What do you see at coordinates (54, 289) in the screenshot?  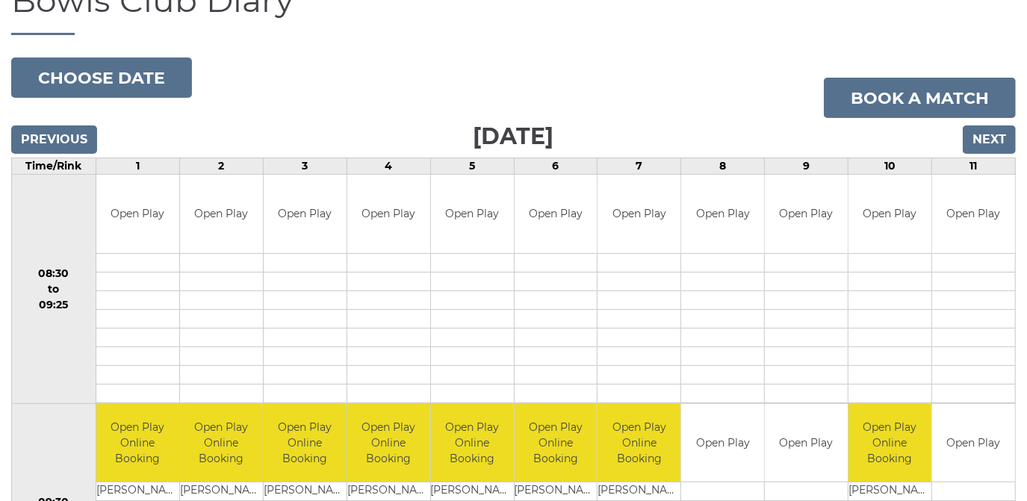 I see `td: 08:30 to 09:25` at bounding box center [54, 289].